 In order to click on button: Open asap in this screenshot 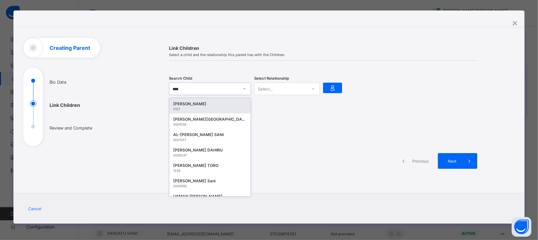, I will do `click(521, 227)`.